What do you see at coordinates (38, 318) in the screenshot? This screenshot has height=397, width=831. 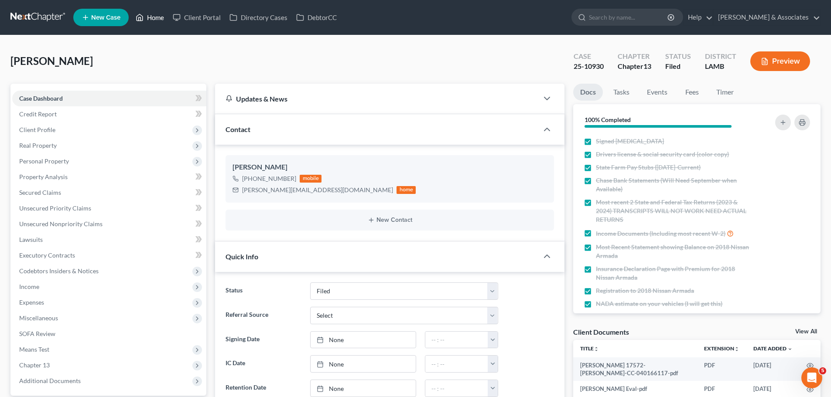 I see `span: Miscellaneous` at bounding box center [38, 318].